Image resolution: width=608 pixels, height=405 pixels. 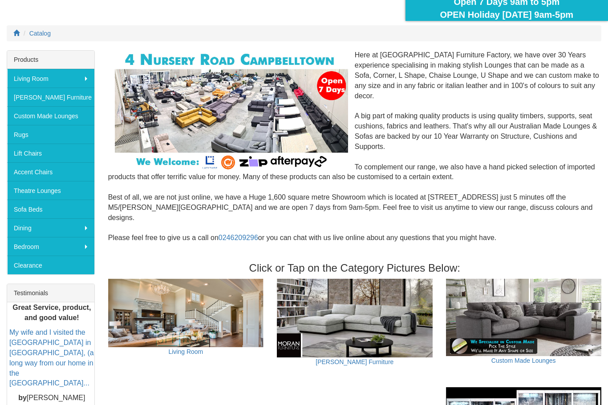 What do you see at coordinates (51, 293) in the screenshot?
I see `div: Testimonials` at bounding box center [51, 293].